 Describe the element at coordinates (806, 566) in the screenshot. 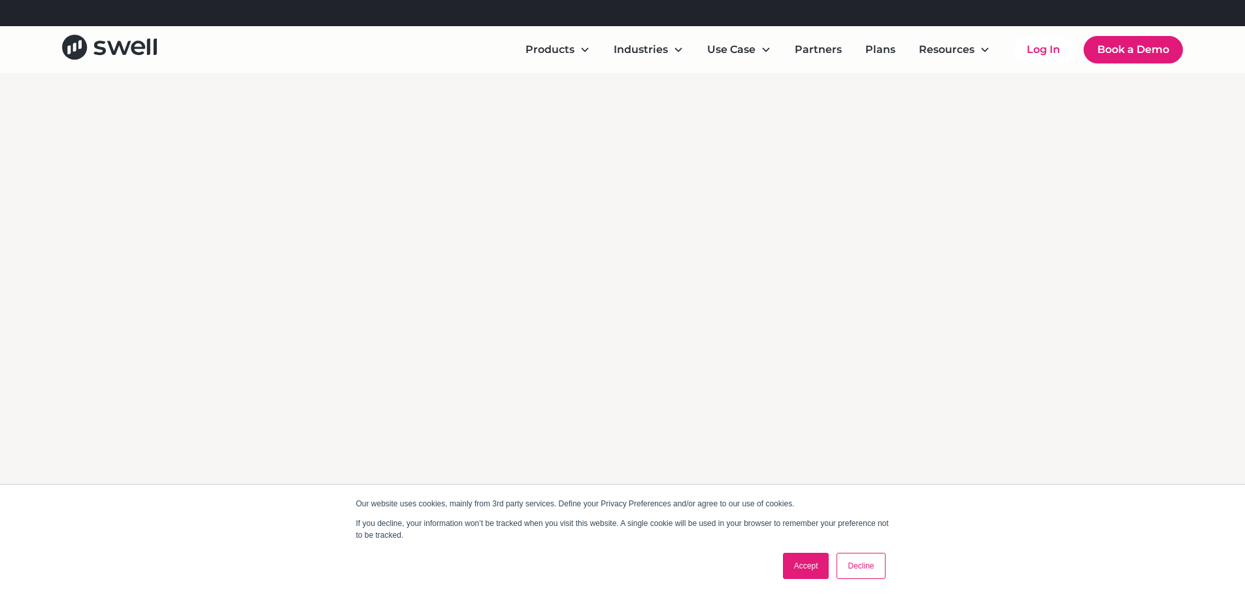

I see `a: Accept` at that location.